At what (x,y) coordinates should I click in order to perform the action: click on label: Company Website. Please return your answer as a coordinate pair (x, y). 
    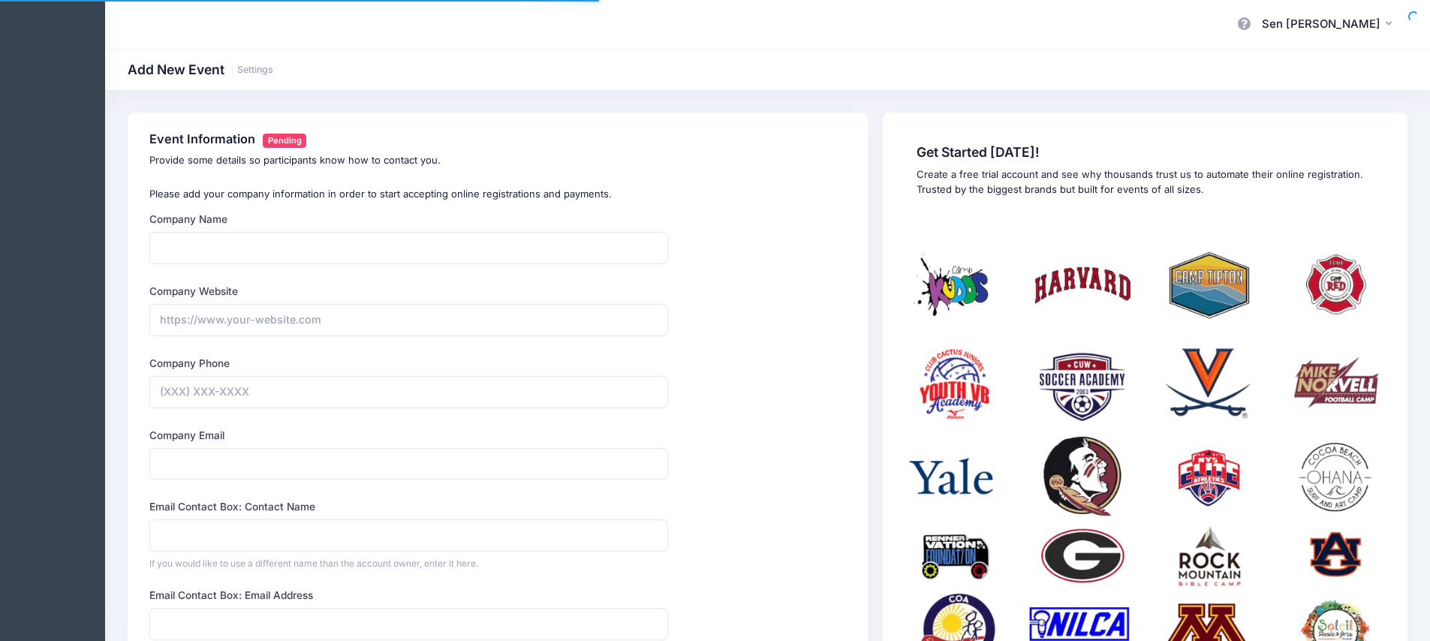
    Looking at the image, I should click on (194, 291).